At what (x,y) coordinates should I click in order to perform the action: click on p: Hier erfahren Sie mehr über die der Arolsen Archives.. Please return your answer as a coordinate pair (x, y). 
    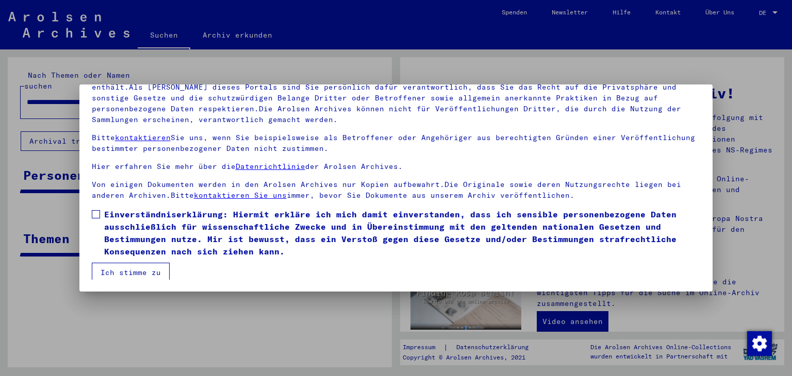
    Looking at the image, I should click on (396, 166).